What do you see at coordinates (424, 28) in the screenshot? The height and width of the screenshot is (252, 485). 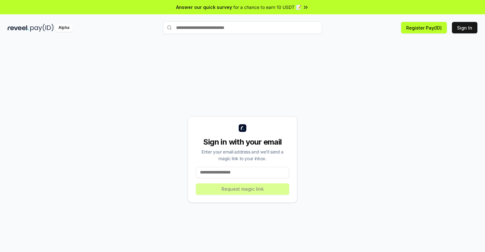 I see `button: Register Pay(ID)` at bounding box center [424, 28].